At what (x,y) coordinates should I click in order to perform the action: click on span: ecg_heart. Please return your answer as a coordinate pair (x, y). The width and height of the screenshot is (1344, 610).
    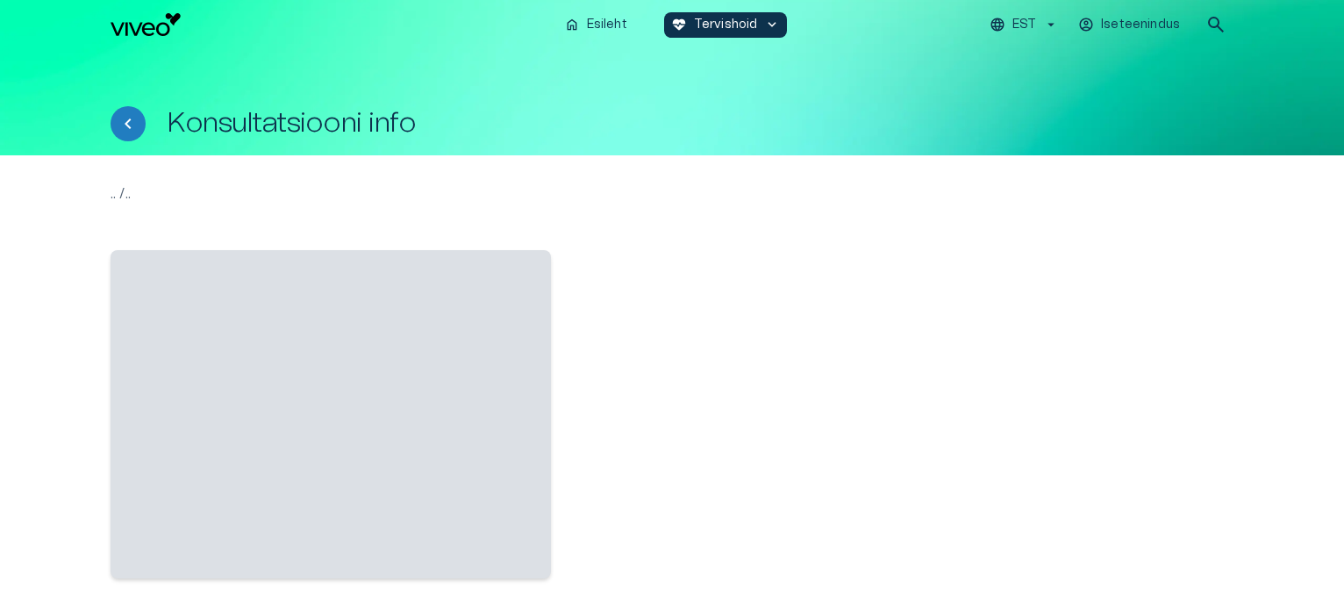
    Looking at the image, I should click on (679, 25).